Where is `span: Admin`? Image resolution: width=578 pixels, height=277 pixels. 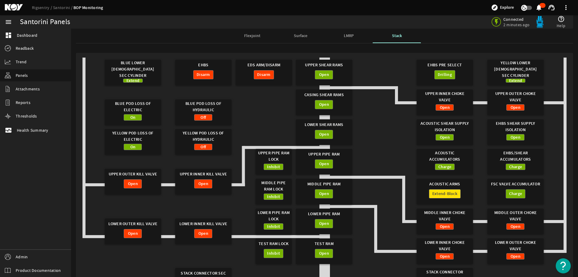
span: Admin is located at coordinates (22, 257).